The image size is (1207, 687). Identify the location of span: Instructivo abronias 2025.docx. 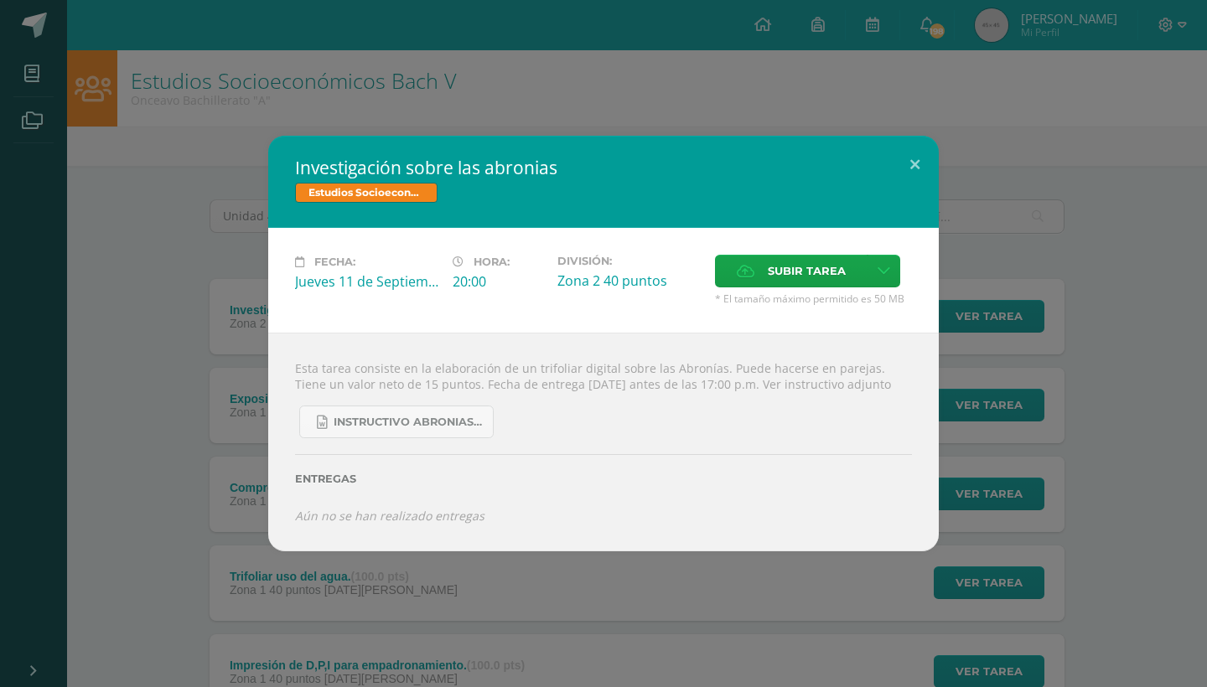
(409, 422).